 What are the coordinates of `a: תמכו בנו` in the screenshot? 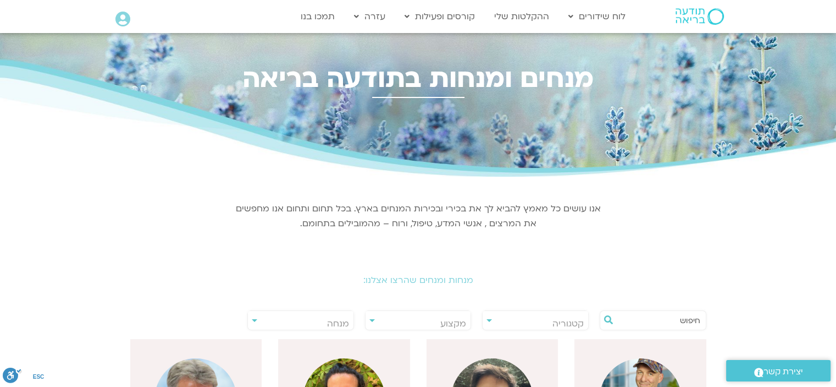 It's located at (318, 16).